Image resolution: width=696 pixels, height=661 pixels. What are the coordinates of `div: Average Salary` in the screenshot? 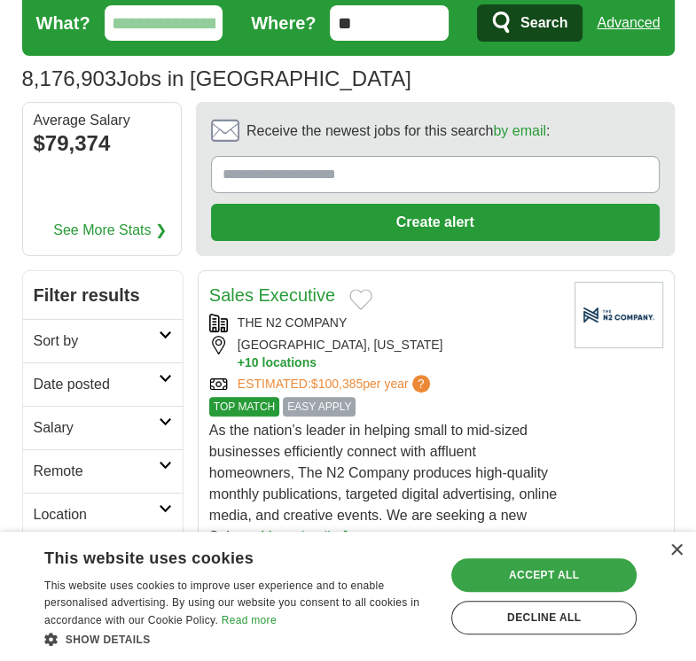 It's located at (102, 121).